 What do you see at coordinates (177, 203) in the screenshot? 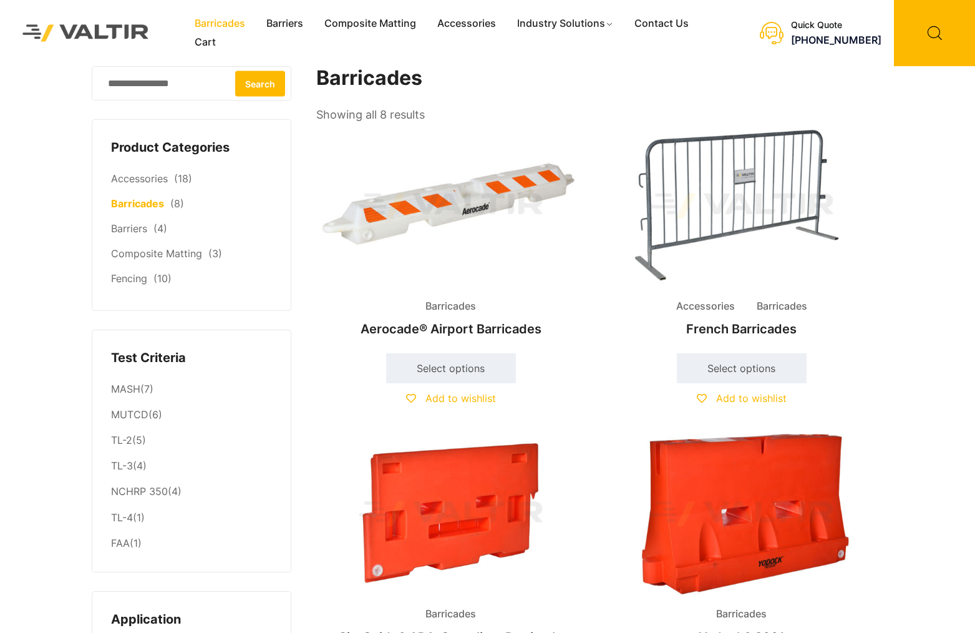
I see `span: (8)` at bounding box center [177, 203].